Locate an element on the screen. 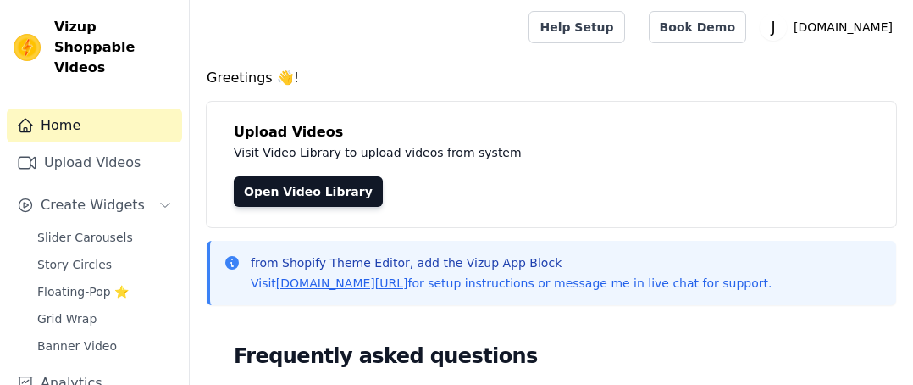 Image resolution: width=913 pixels, height=385 pixels. button: Create Widgets is located at coordinates (94, 205).